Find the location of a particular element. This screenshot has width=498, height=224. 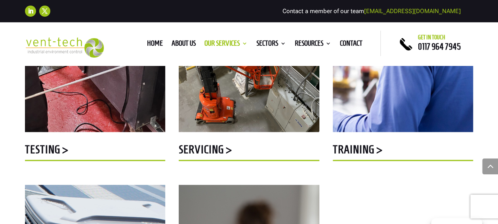

a: Follow on X is located at coordinates (45, 11).